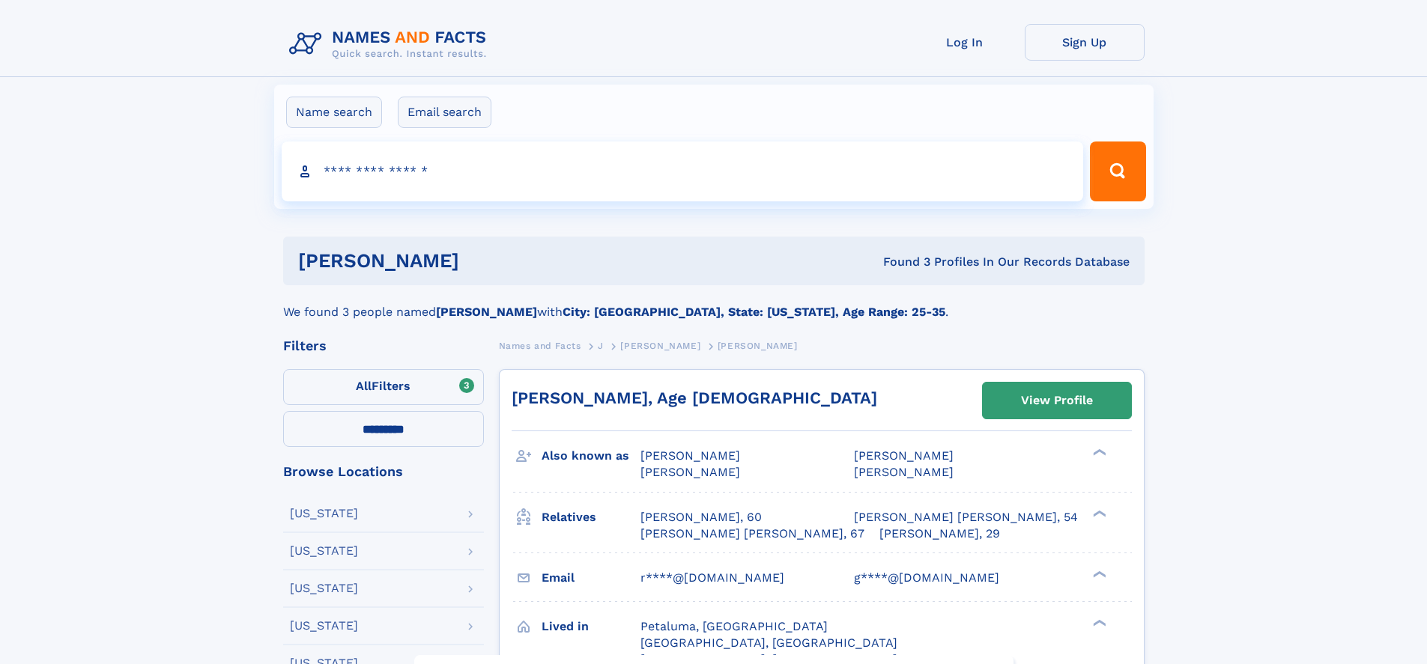  What do you see at coordinates (591, 518) in the screenshot?
I see `h3: Relatives` at bounding box center [591, 518].